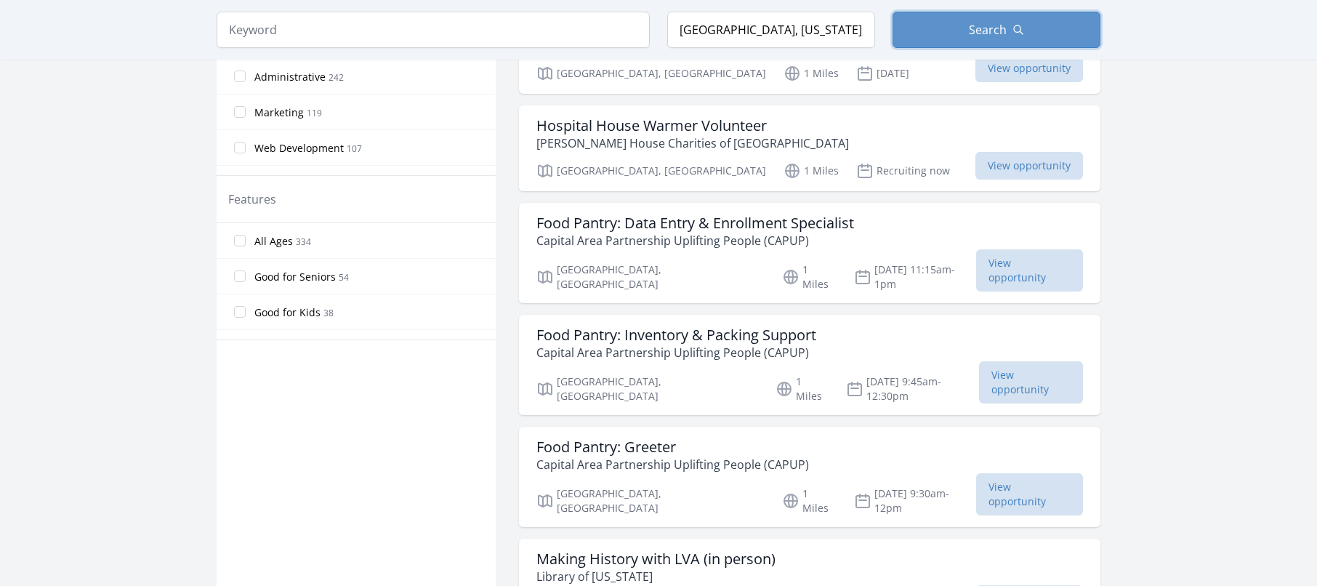  Describe the element at coordinates (287, 313) in the screenshot. I see `span: Good for Kids` at that location.